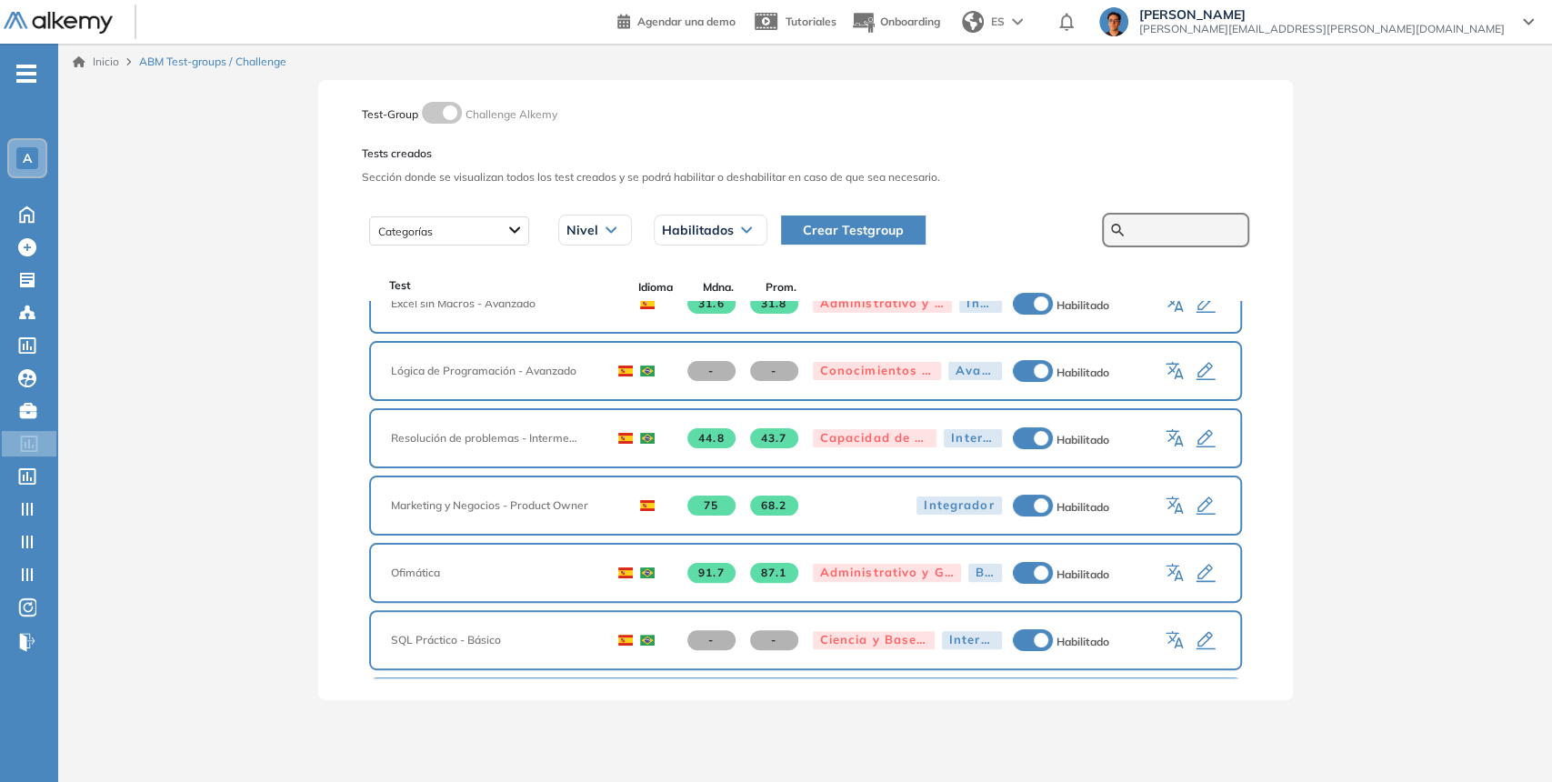  I want to click on span: Tutoriales, so click(811, 21).